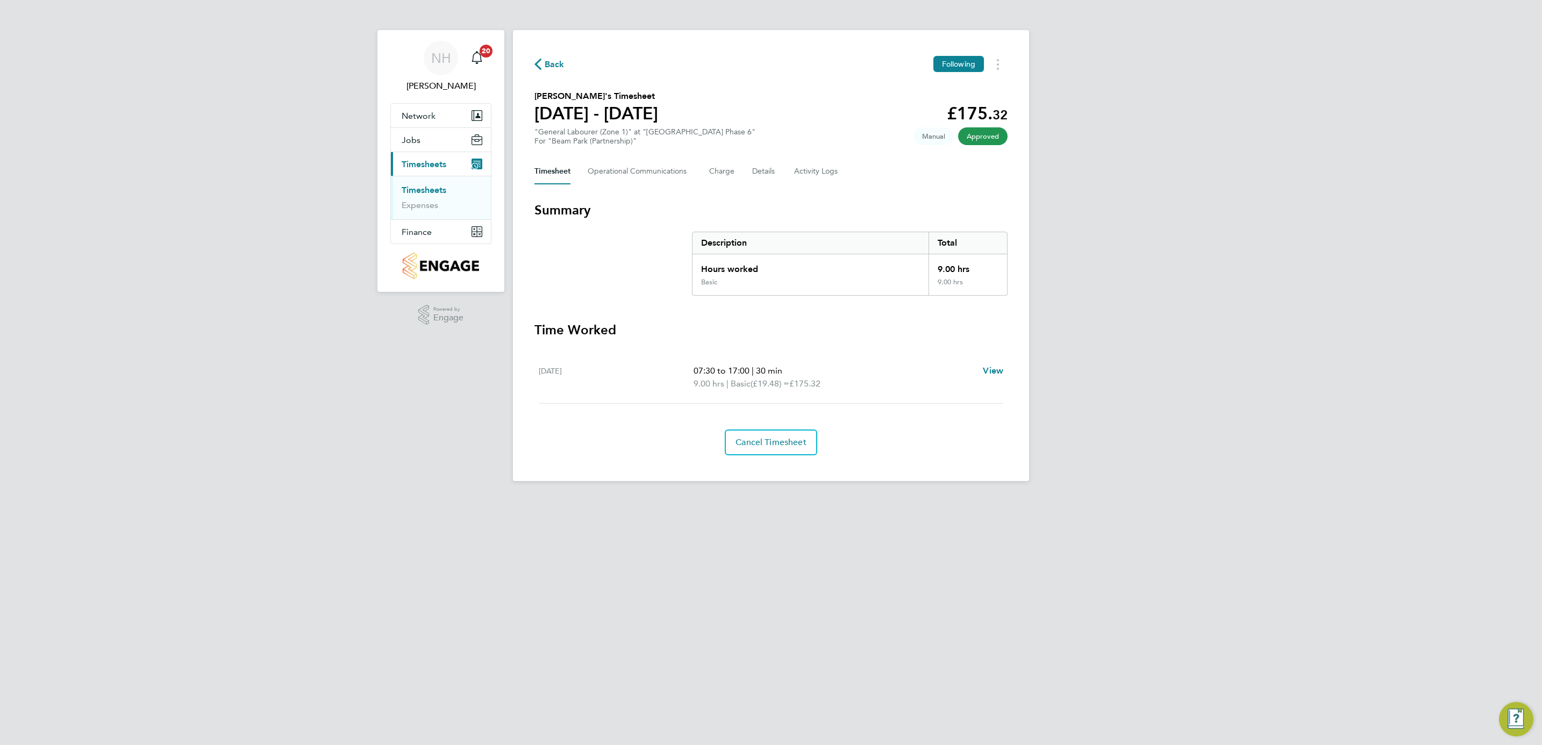  Describe the element at coordinates (448, 309) in the screenshot. I see `span: Powered by` at that location.